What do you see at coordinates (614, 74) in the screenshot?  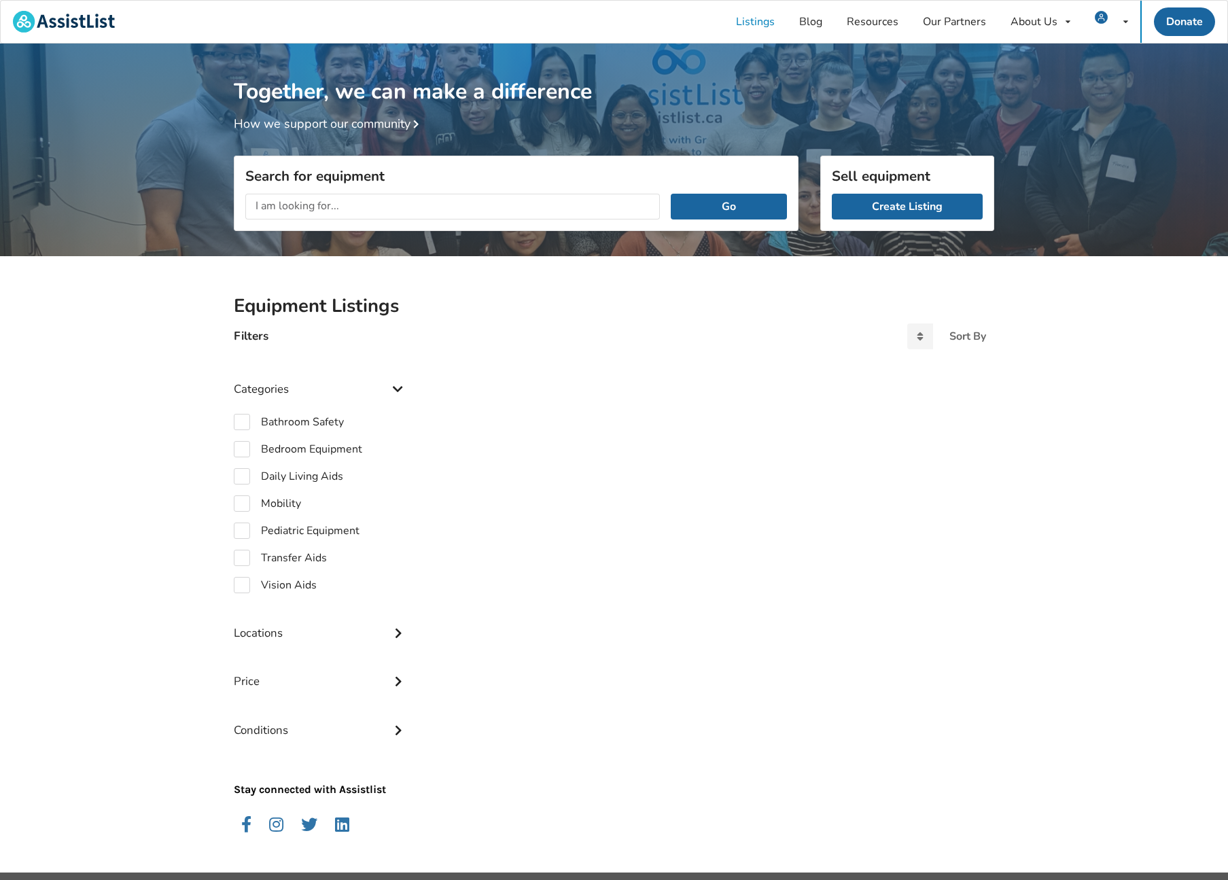 I see `h1: Together, we can make a difference` at bounding box center [614, 74].